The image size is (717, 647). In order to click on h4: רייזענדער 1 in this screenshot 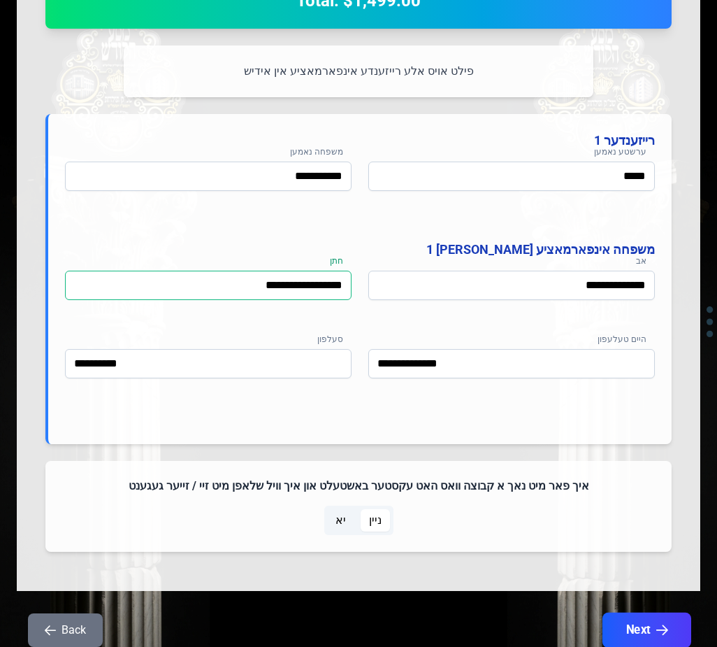, I will do `click(360, 141)`.